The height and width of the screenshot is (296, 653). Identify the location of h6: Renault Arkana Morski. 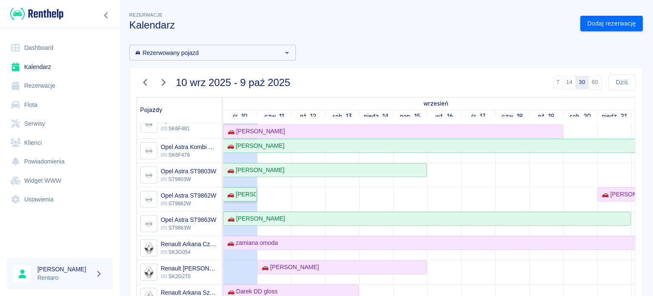
(189, 268).